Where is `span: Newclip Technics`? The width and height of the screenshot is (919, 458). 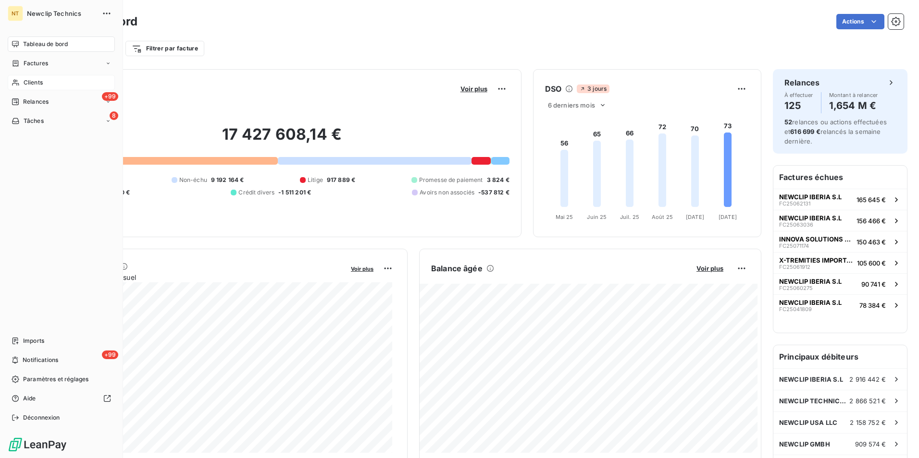 span: Newclip Technics is located at coordinates (62, 13).